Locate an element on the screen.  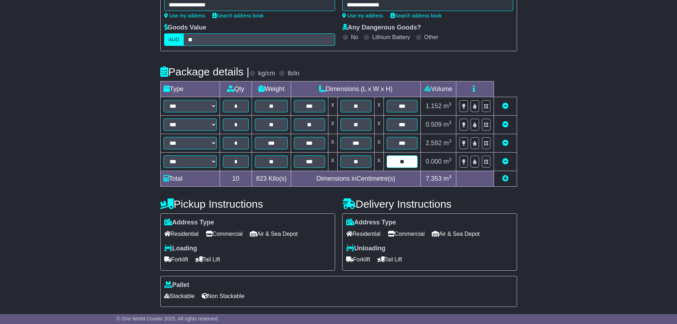
span: 0.000 is located at coordinates (434, 161).